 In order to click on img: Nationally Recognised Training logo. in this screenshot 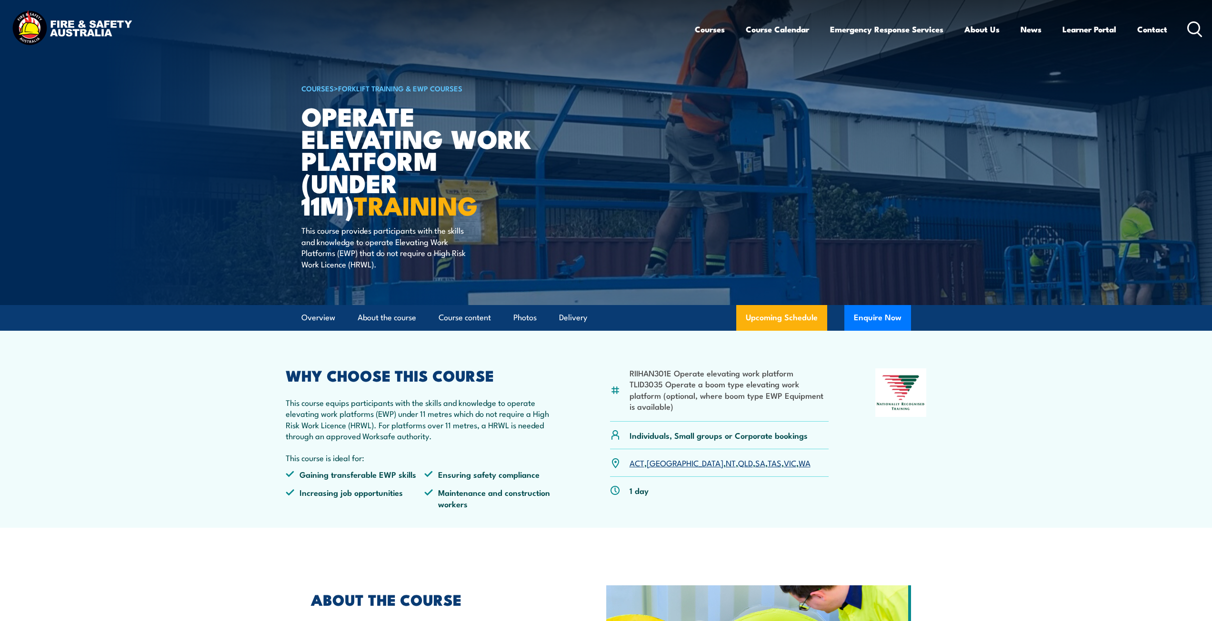, I will do `click(901, 393)`.